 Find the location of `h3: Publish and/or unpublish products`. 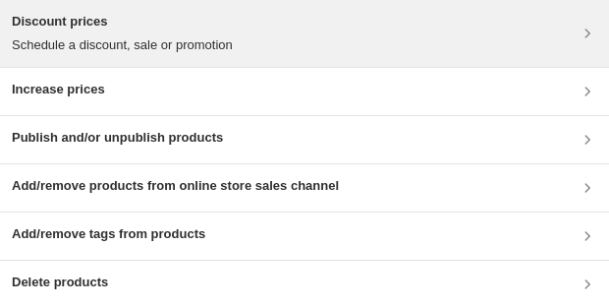

h3: Publish and/or unpublish products is located at coordinates (117, 138).